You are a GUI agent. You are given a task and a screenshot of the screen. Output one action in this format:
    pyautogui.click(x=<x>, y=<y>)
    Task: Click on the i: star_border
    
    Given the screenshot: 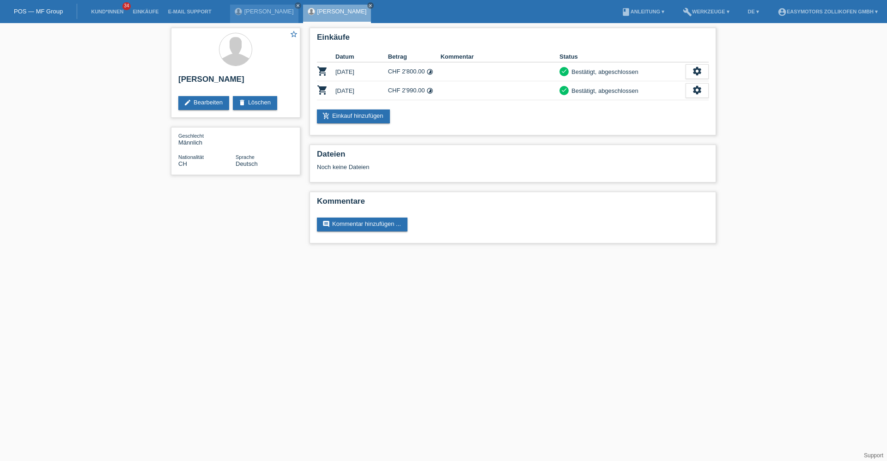 What is the action you would take?
    pyautogui.click(x=294, y=34)
    